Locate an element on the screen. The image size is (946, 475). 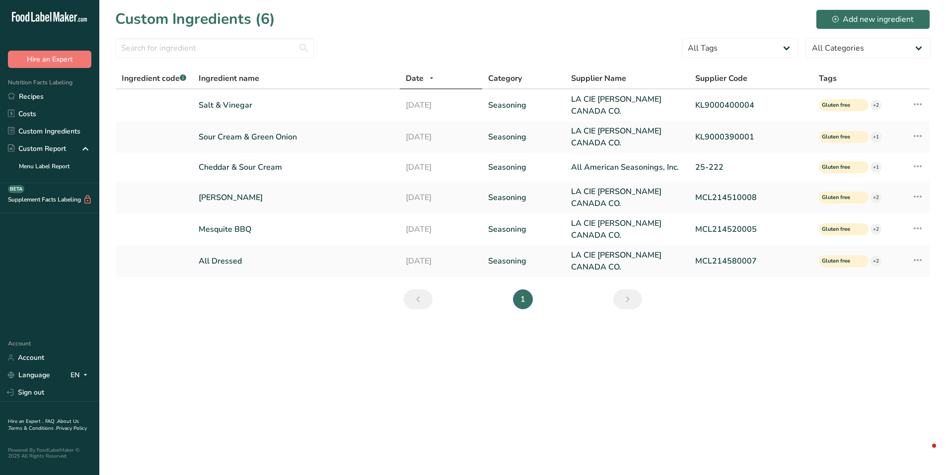
div: Add new ingredient is located at coordinates (873, 19).